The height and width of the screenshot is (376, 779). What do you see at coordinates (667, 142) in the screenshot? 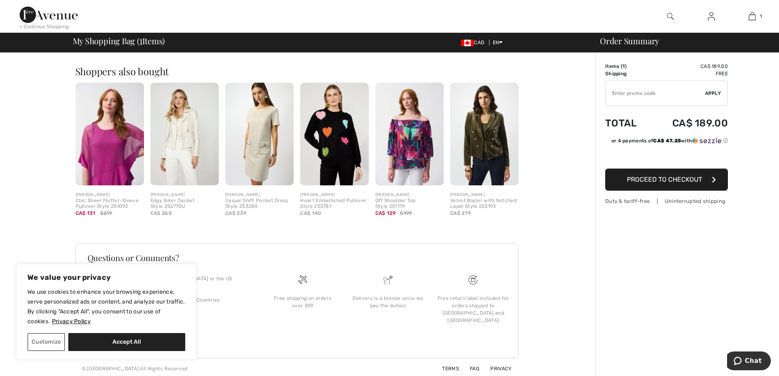
I see `div: or 4 payments ofCA$ 47.25withSezzle Click to learn more about Sezzle` at bounding box center [667, 142].